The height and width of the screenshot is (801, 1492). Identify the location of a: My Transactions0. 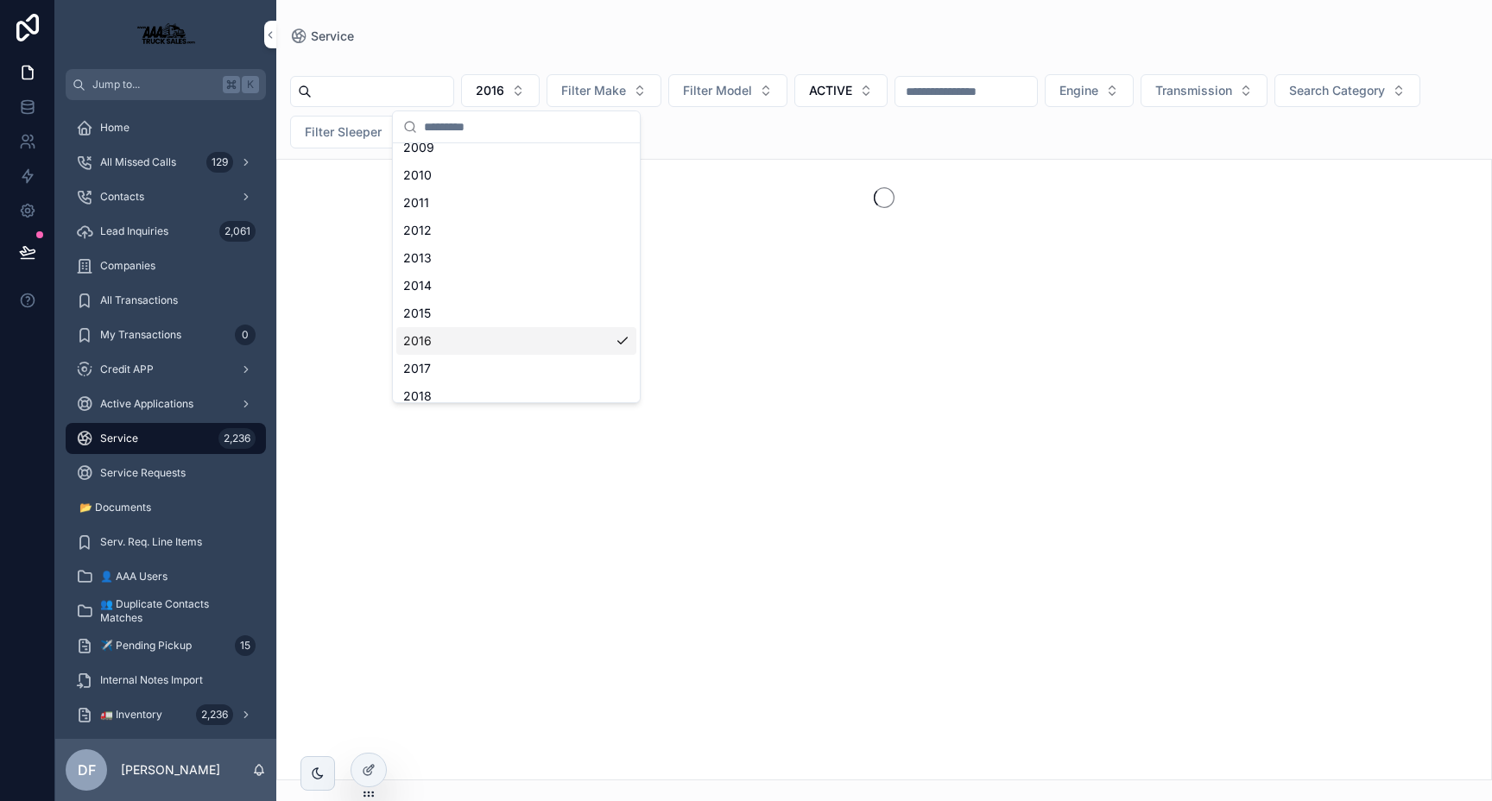
(166, 335).